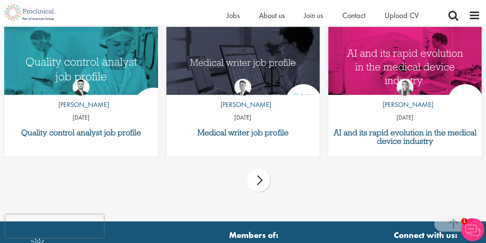  Describe the element at coordinates (243, 132) in the screenshot. I see `h3: Medical writer job profile` at that location.